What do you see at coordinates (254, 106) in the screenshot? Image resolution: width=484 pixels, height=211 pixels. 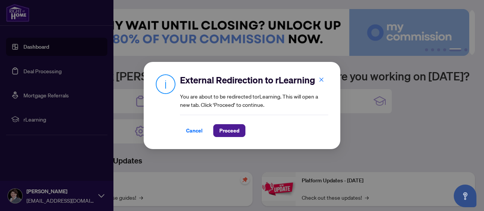 I see `div: You are about to be redirected to rLearning . This will open a new tab. Click ‘Proceed’ to continue.` at bounding box center [254, 106].